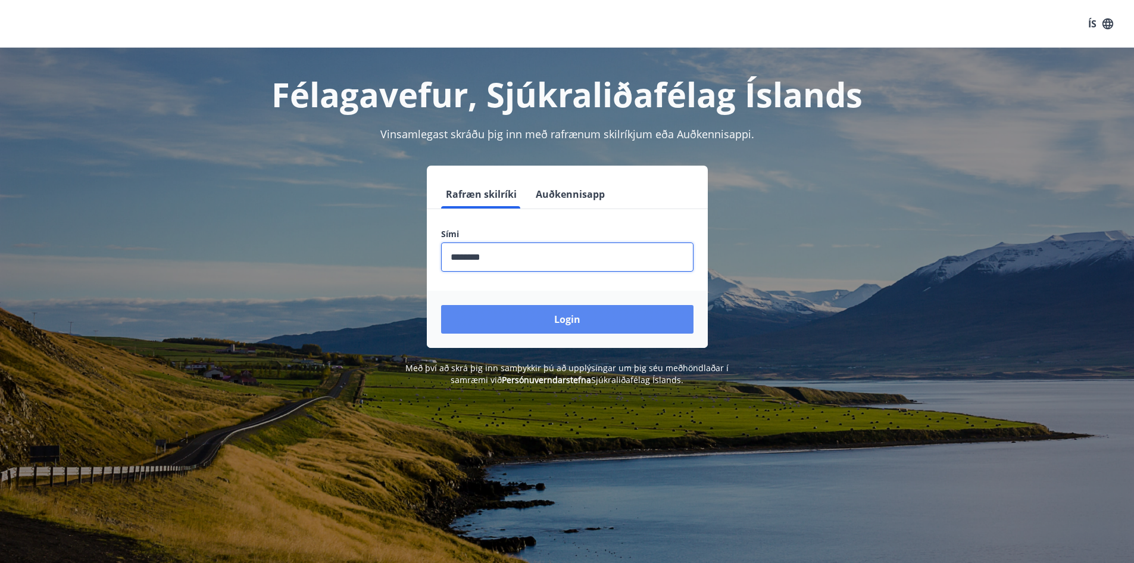 The height and width of the screenshot is (563, 1134). What do you see at coordinates (567, 94) in the screenshot?
I see `h1: Félagavefur, Sjúkraliðafélag Íslands` at bounding box center [567, 94].